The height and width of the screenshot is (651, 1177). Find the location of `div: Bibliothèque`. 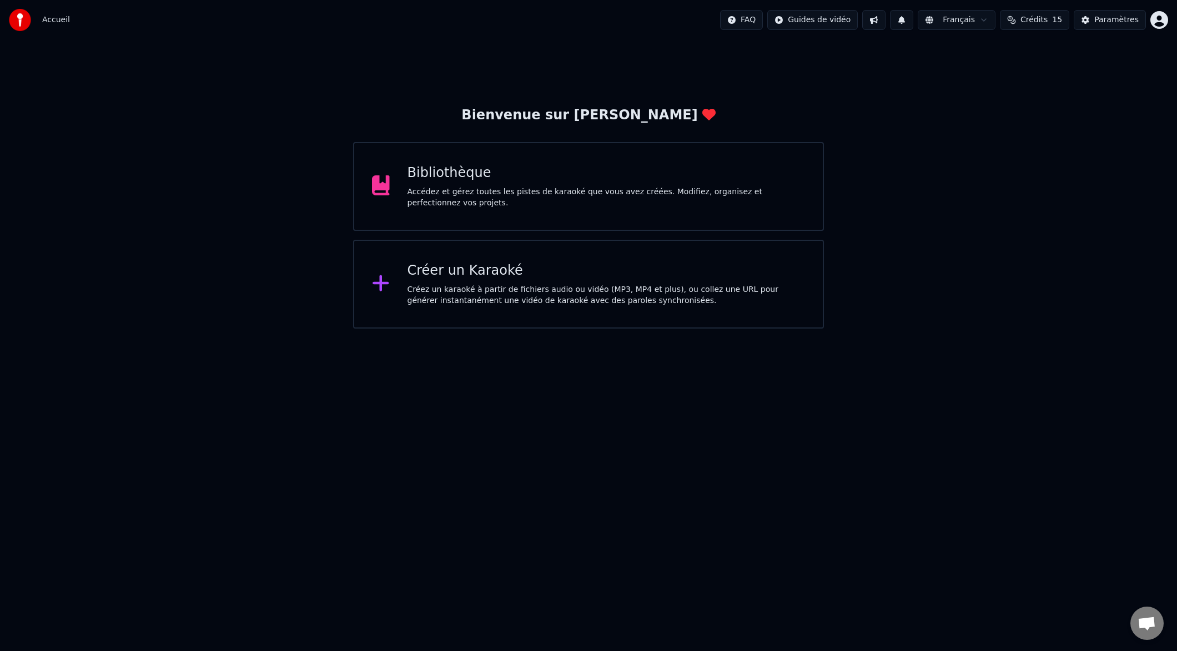

div: Bibliothèque is located at coordinates (606, 173).